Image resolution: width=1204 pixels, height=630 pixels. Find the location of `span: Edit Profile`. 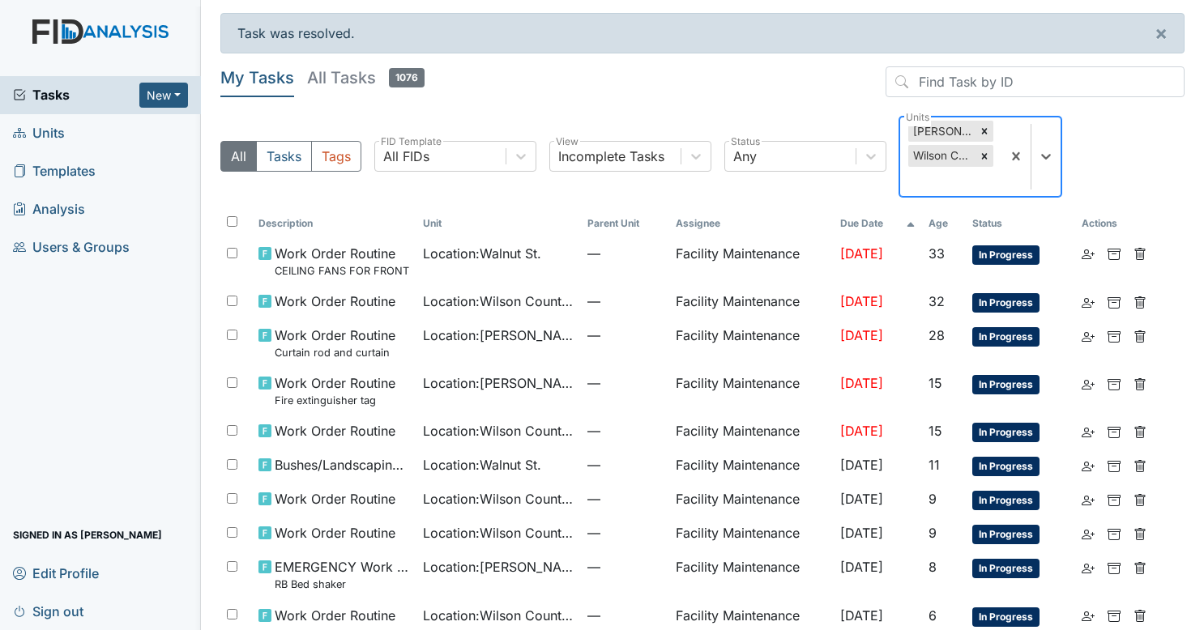

span: Edit Profile is located at coordinates (56, 573).